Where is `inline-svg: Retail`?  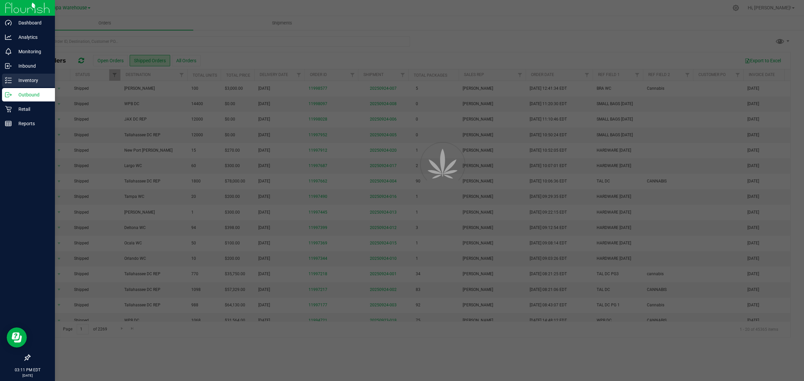 inline-svg: Retail is located at coordinates (8, 109).